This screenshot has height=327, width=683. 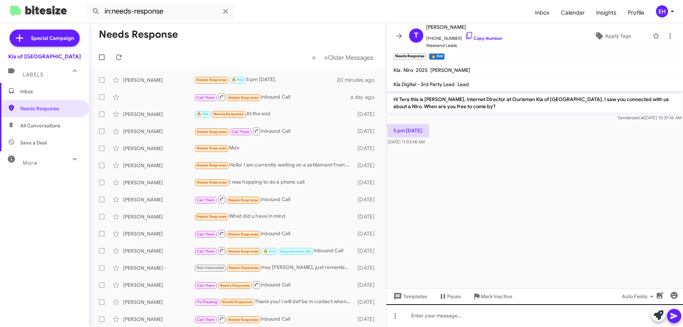 I want to click on h1: Needs Response, so click(x=138, y=35).